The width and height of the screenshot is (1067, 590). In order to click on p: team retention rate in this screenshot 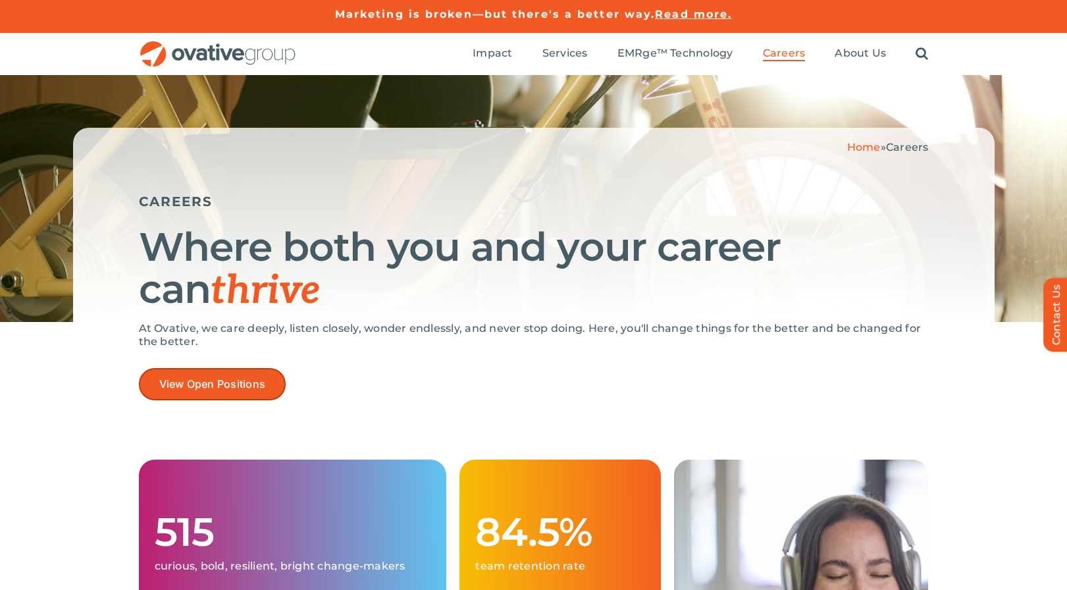, I will do `click(560, 566)`.